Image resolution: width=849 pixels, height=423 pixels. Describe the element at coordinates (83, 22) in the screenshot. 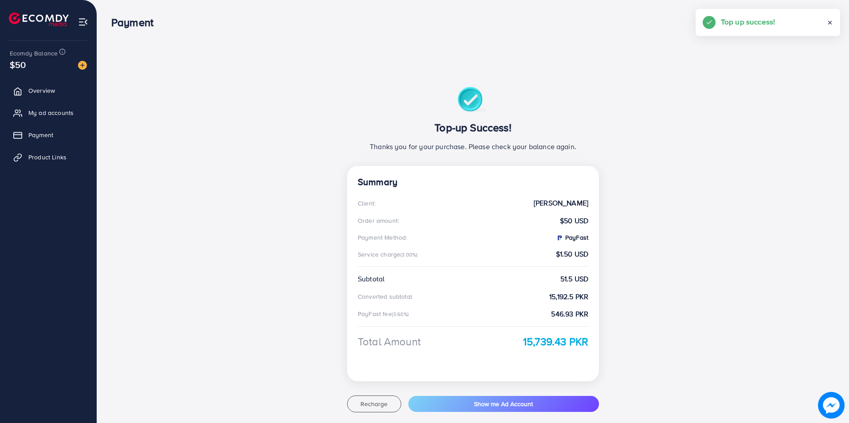

I see `img: menu` at that location.